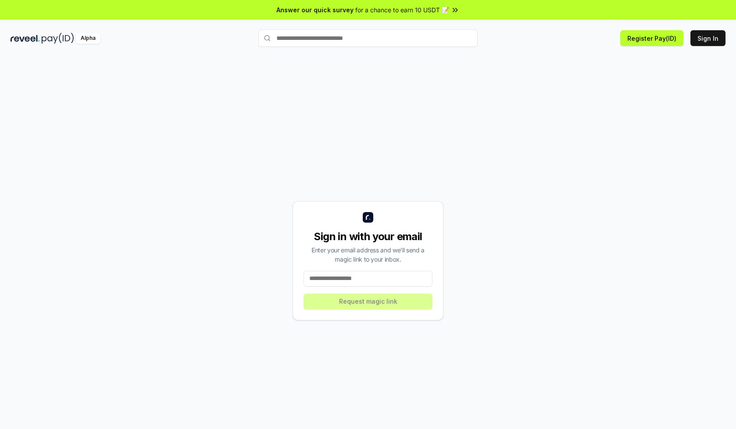  What do you see at coordinates (368, 255) in the screenshot?
I see `div: Enter your email address and we’ll send a magic link to your inbox.` at bounding box center [368, 255].